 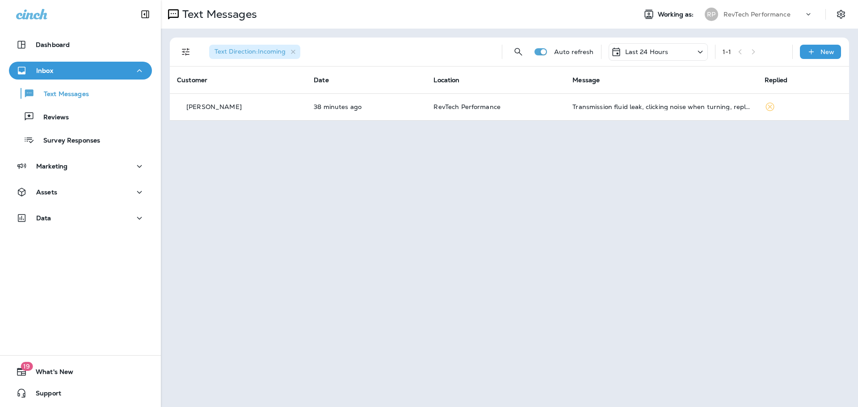 What do you see at coordinates (45, 71) in the screenshot?
I see `p: Inbox` at bounding box center [45, 71].